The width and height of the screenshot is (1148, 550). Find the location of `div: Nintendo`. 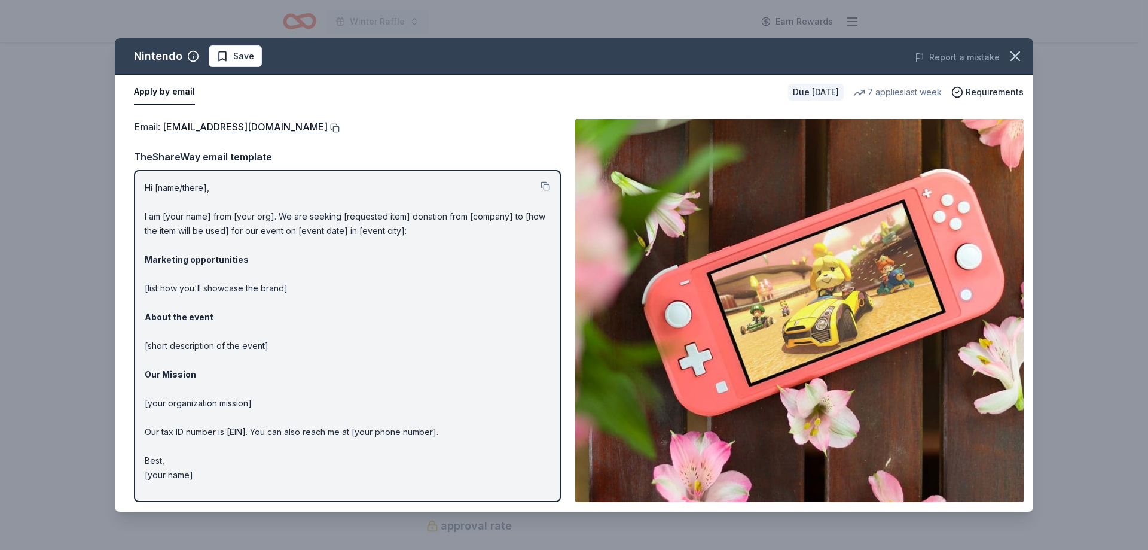

div: Nintendo is located at coordinates (158, 56).